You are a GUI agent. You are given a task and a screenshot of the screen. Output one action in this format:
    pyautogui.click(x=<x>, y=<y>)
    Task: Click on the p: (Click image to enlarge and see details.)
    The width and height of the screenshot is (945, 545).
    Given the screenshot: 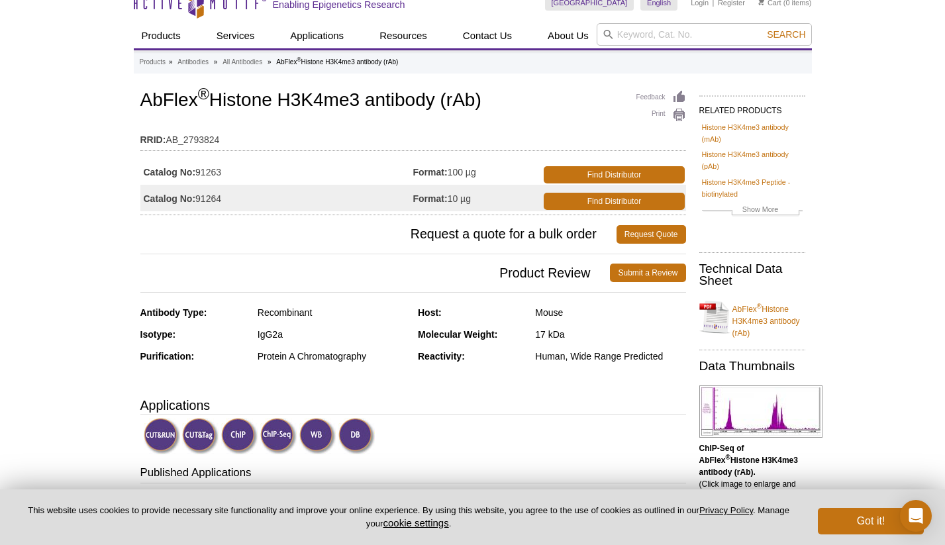 What is the action you would take?
    pyautogui.click(x=753, y=472)
    